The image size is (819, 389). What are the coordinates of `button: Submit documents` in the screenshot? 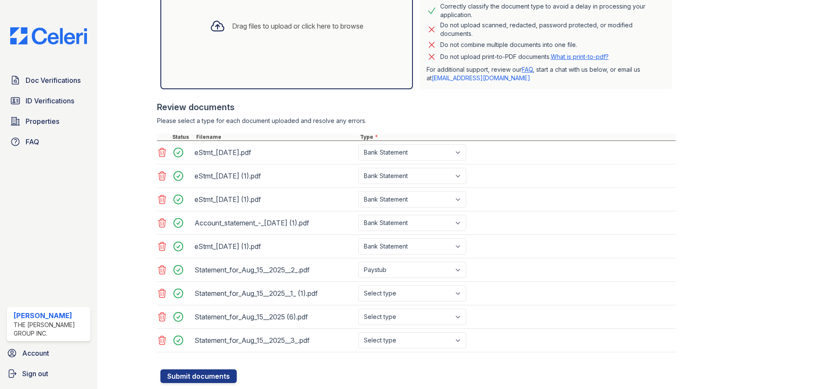 It's located at (198, 376).